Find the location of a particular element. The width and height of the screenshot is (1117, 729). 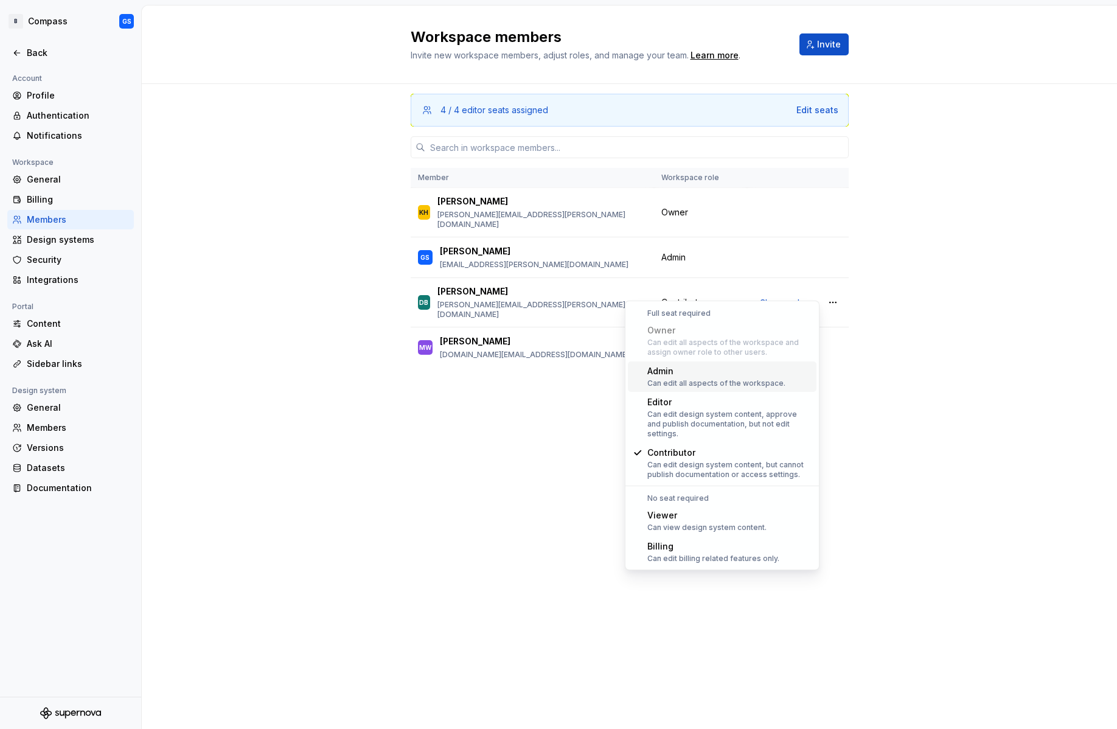

div: Admin is located at coordinates (716, 371).